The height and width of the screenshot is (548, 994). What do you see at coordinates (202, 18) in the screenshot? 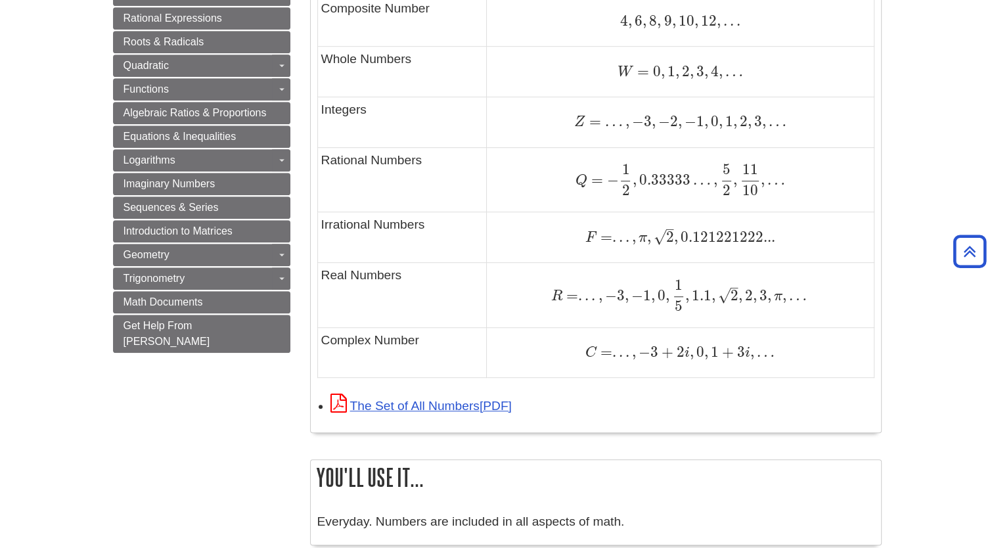
I see `a: Rational Expressions` at bounding box center [202, 18].